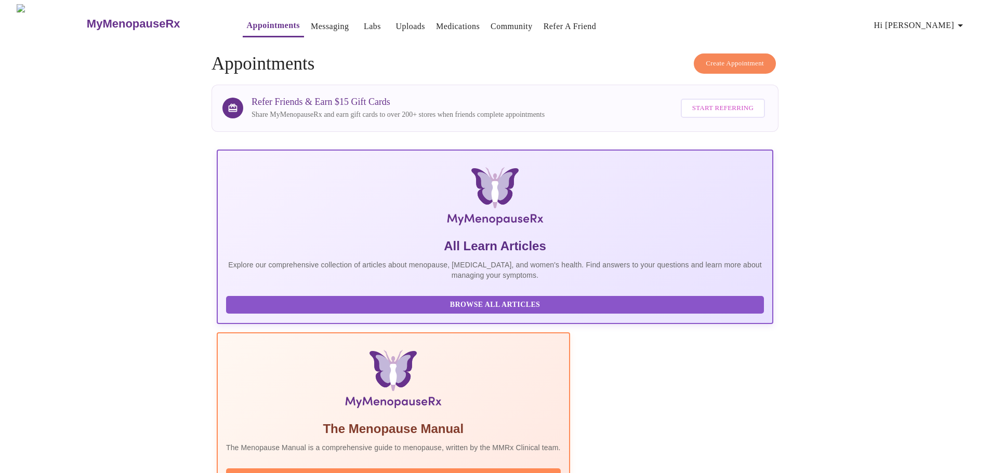 This screenshot has height=473, width=990. What do you see at coordinates (458, 27) in the screenshot?
I see `a: Medications` at bounding box center [458, 27].